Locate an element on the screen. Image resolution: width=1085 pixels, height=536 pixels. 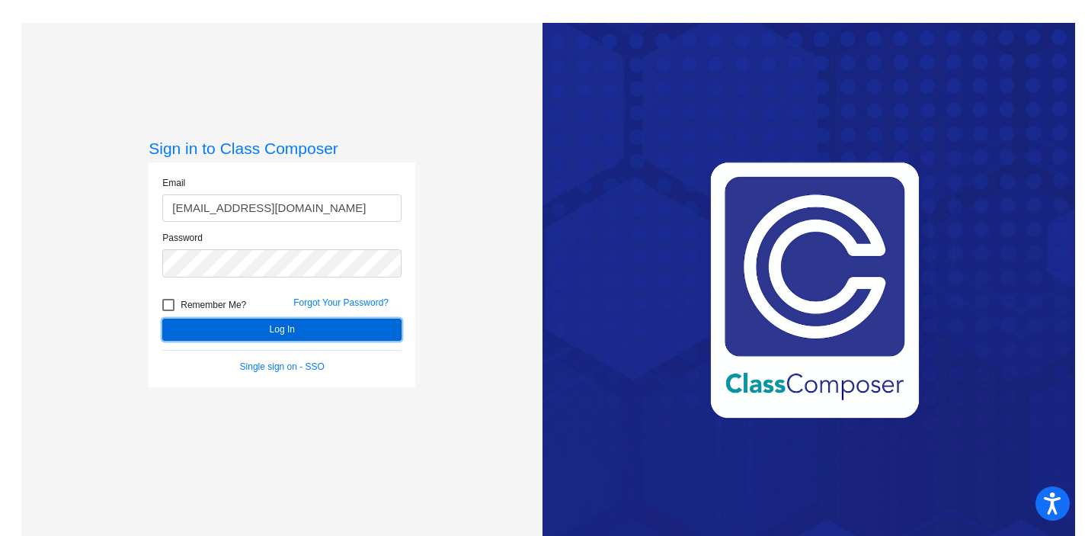
a: Single sign on - SSO is located at coordinates (282, 366).